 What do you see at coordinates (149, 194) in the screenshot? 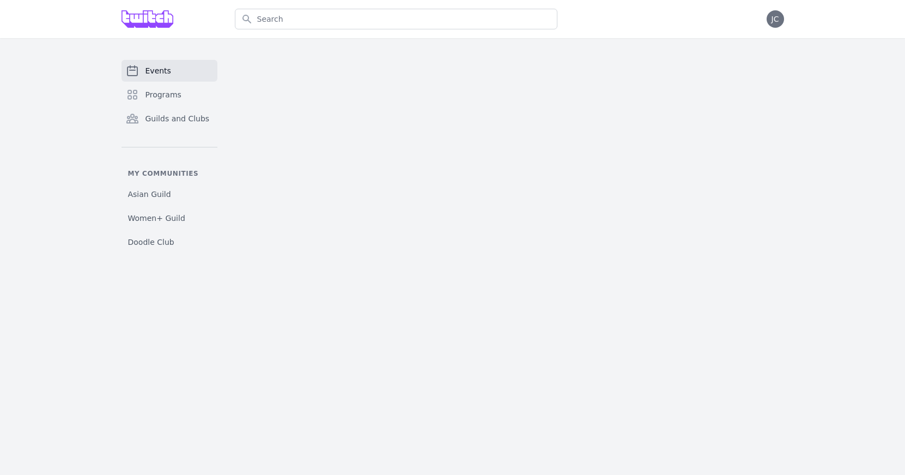
I see `span: Asian Guild` at bounding box center [149, 194].